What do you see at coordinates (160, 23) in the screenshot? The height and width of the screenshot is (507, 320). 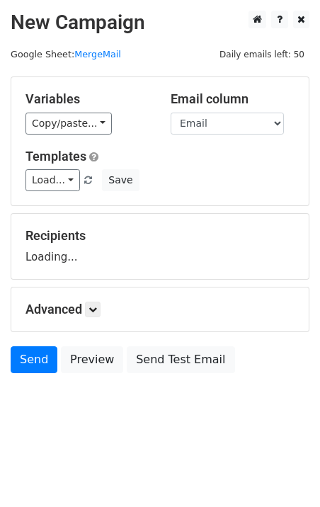 I see `h2: New Campaign` at bounding box center [160, 23].